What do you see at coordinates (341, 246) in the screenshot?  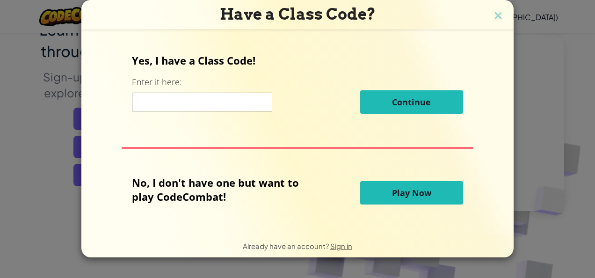 I see `span: Sign in` at bounding box center [341, 246].